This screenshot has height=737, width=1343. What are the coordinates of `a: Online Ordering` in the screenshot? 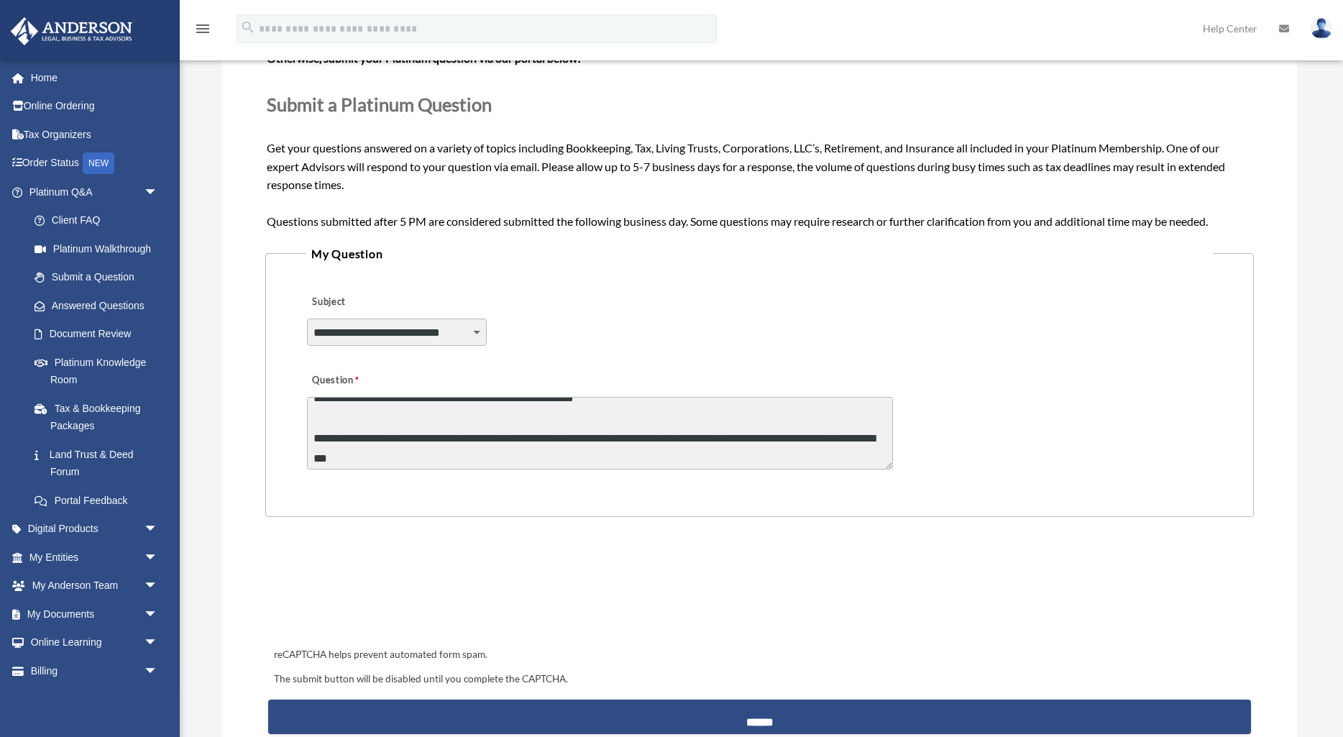 It's located at (95, 106).